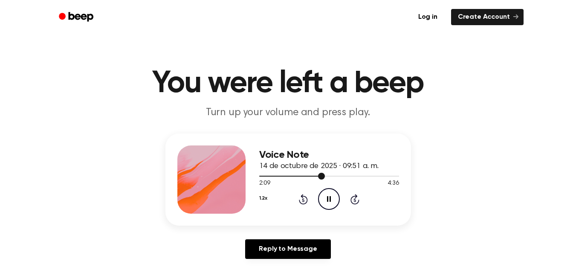 Image resolution: width=576 pixels, height=270 pixels. I want to click on p: Turn up your volume and press play., so click(288, 112).